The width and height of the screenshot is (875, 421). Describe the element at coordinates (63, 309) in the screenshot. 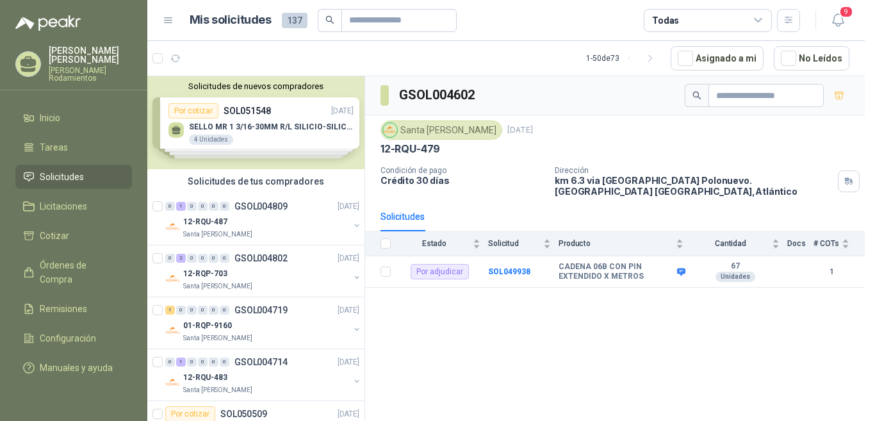

I see `span: Remisiones` at that location.